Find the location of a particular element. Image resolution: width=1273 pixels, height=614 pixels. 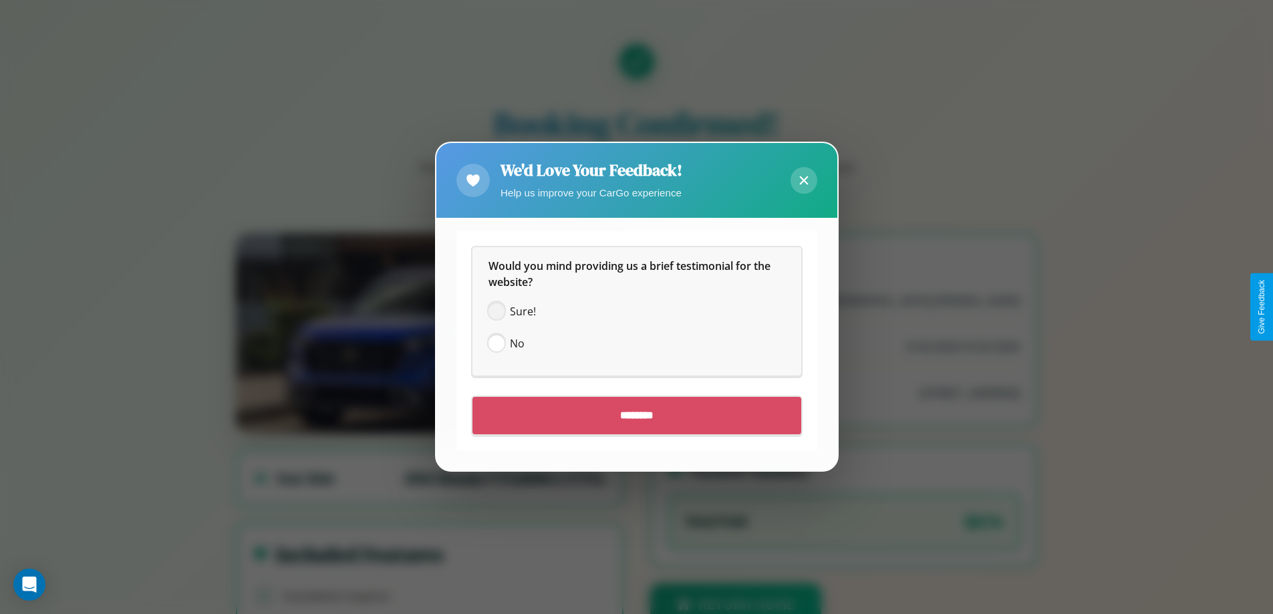

div: Open Intercom Messenger is located at coordinates (29, 585).